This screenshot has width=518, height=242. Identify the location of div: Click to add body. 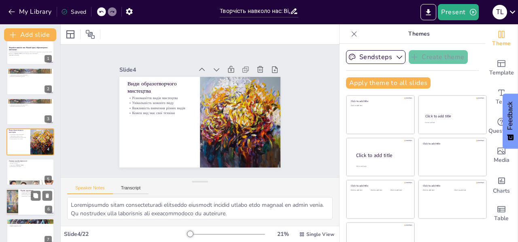
(382, 166).